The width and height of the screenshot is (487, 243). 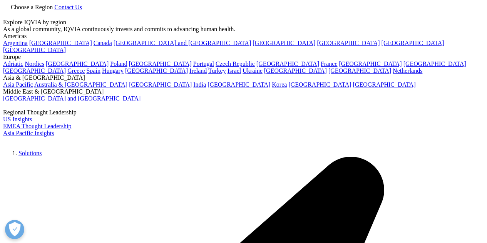 I want to click on a: Nordics, so click(x=34, y=63).